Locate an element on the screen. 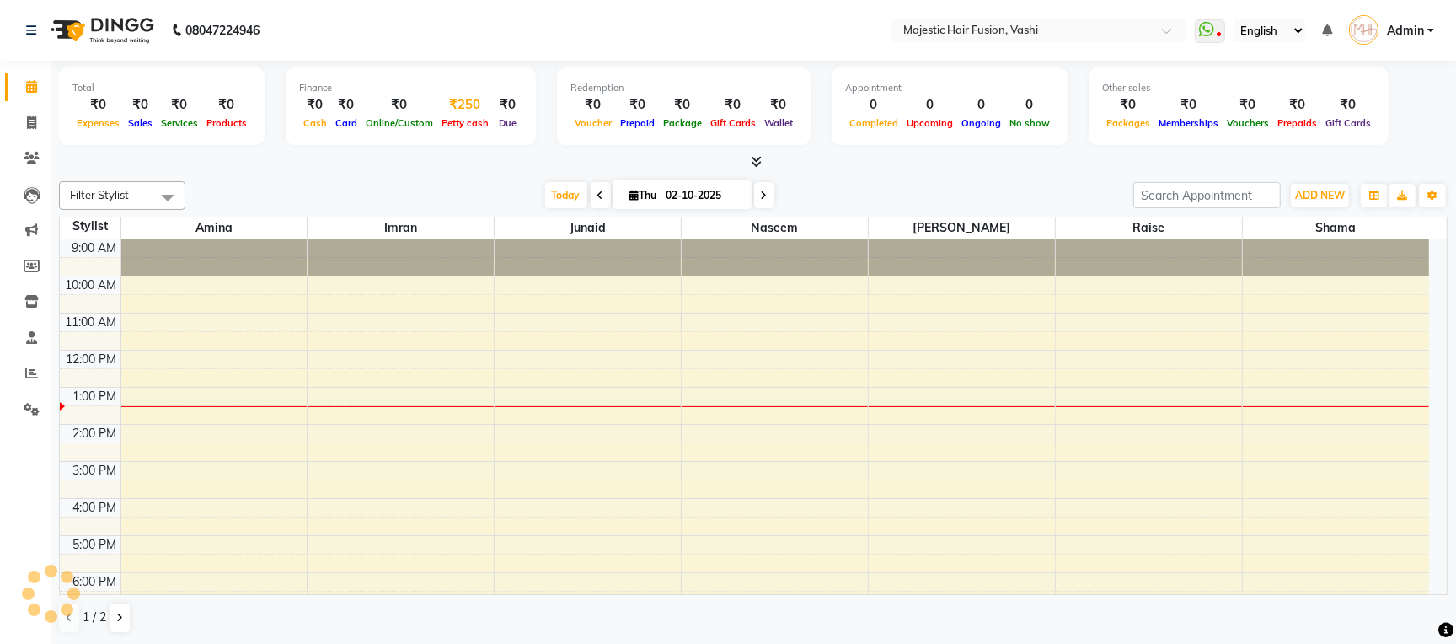 This screenshot has width=1456, height=644. div: 4:00 PM is located at coordinates (95, 507).